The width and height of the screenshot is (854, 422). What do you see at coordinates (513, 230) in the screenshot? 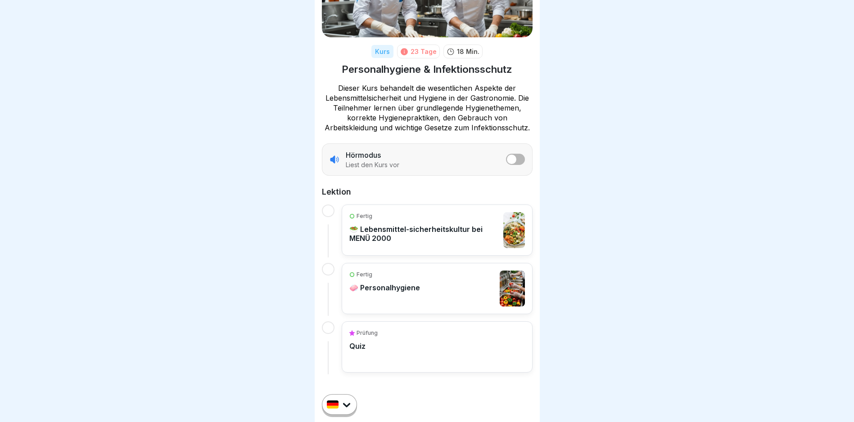
I see `img: sj6hqbdwj0c97548xsftm7s7.png` at bounding box center [513, 230].